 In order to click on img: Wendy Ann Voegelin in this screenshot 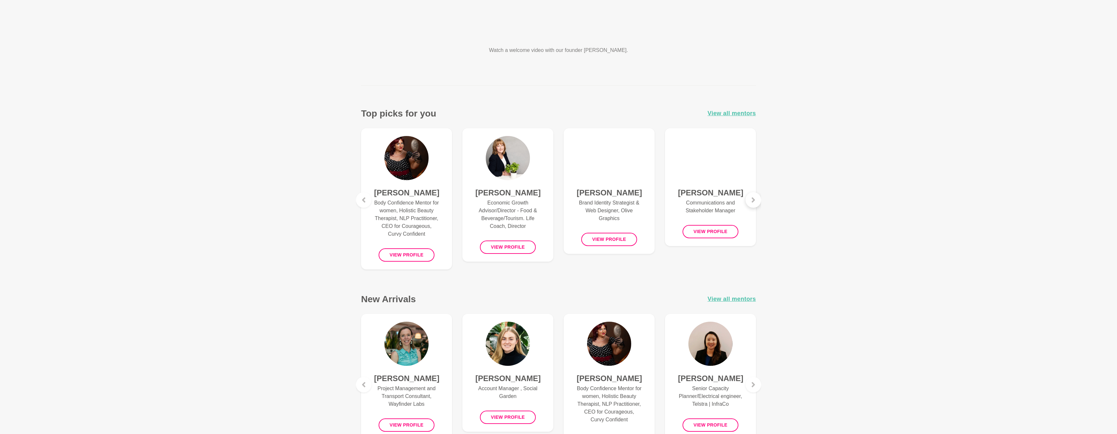, I will do `click(508, 158)`.